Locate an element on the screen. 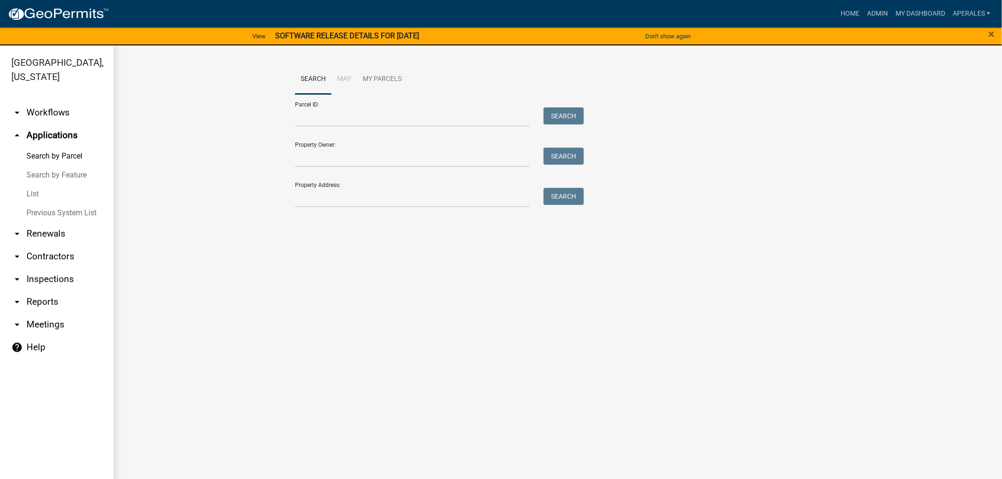 The image size is (1002, 479). a: My Dashboard is located at coordinates (920, 14).